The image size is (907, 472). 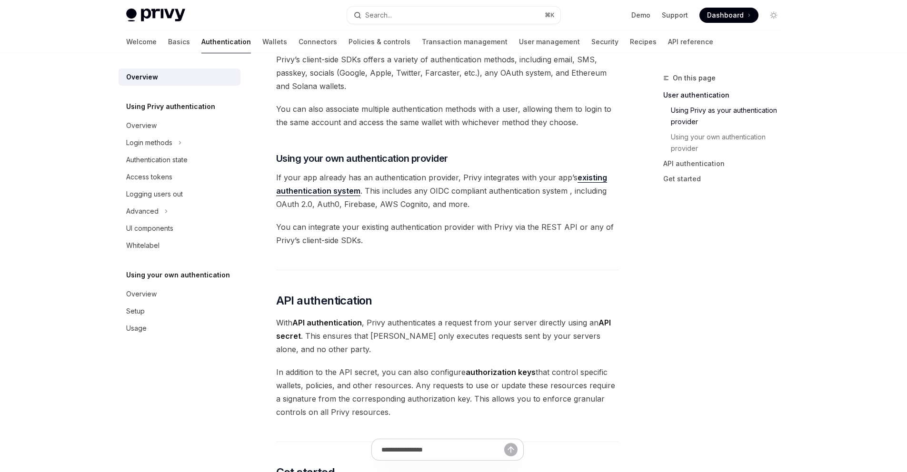 I want to click on a: User authentication, so click(x=726, y=95).